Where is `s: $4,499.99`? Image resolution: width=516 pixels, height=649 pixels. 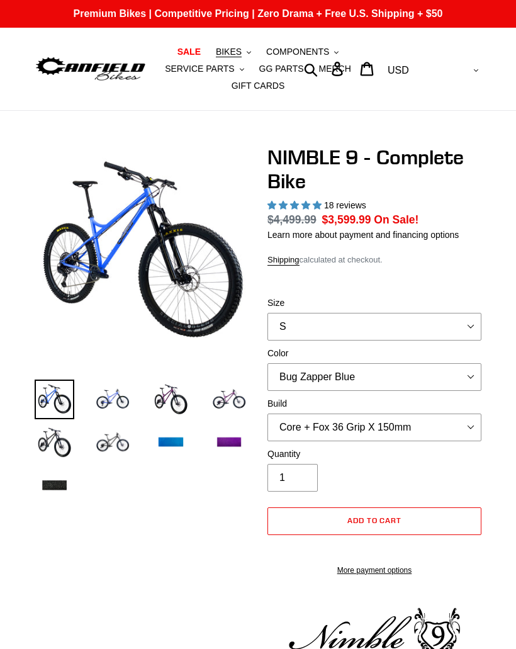
s: $4,499.99 is located at coordinates (292, 220).